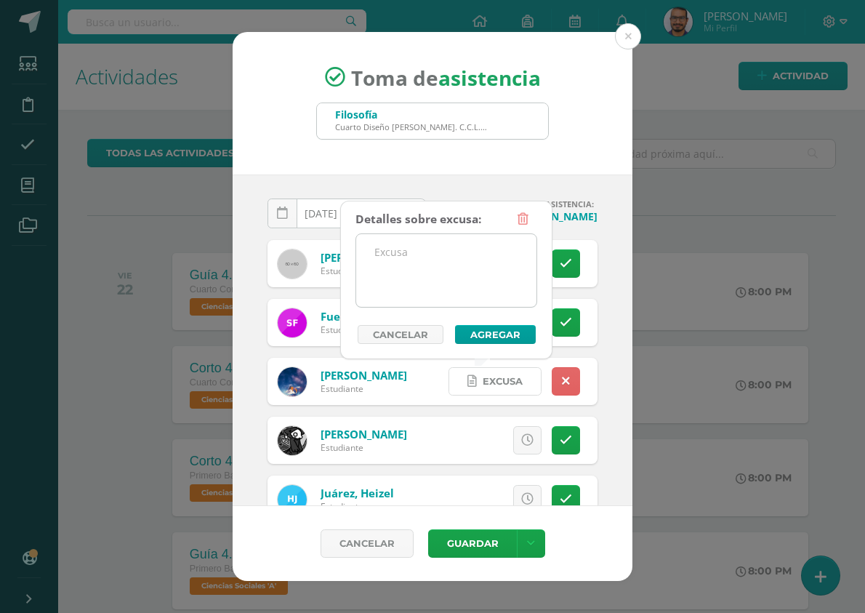  What do you see at coordinates (489, 77) in the screenshot?
I see `strong: asistencia` at bounding box center [489, 77].